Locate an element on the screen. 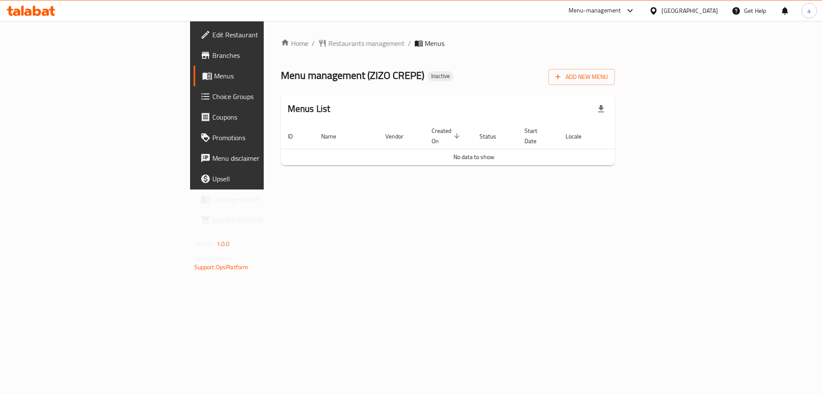  span: a is located at coordinates (809, 11).